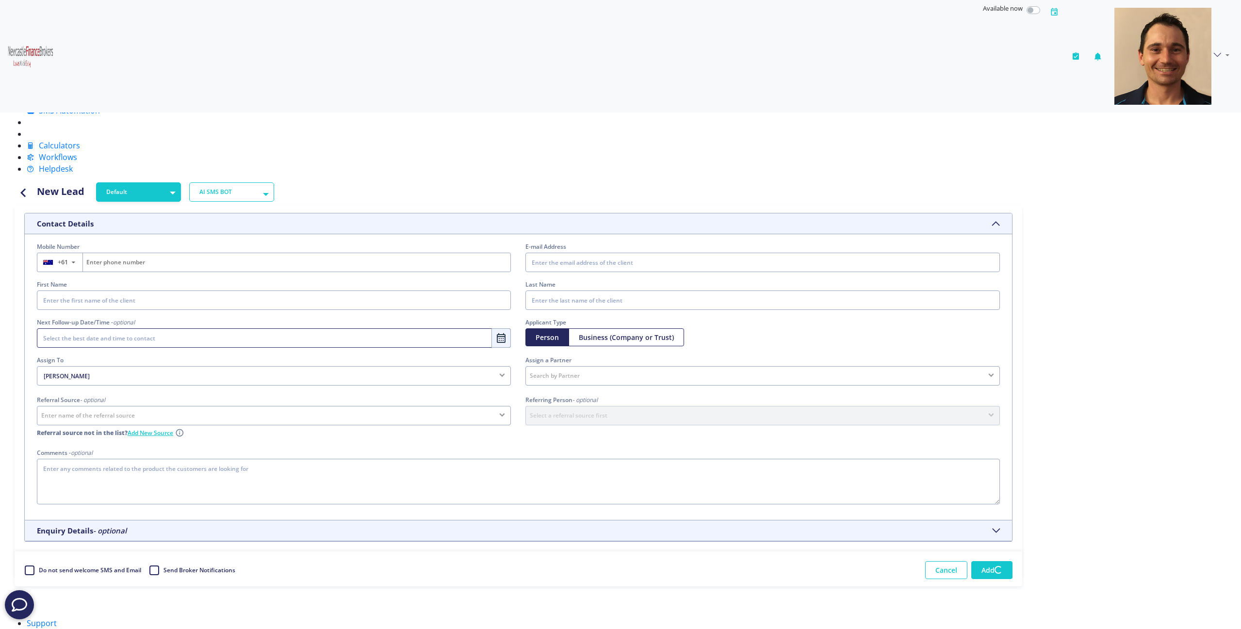 The height and width of the screenshot is (629, 1241). Describe the element at coordinates (61, 192) in the screenshot. I see `h4: New Lead` at that location.